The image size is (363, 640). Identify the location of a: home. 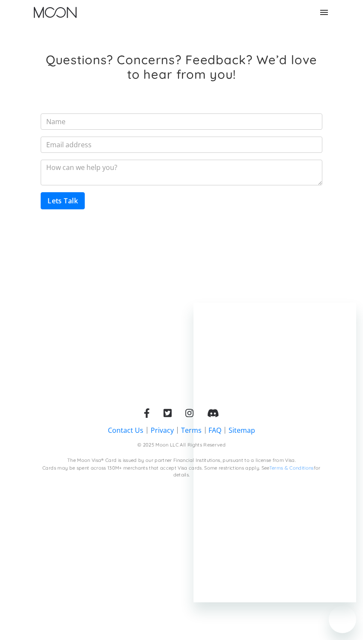
(55, 12).